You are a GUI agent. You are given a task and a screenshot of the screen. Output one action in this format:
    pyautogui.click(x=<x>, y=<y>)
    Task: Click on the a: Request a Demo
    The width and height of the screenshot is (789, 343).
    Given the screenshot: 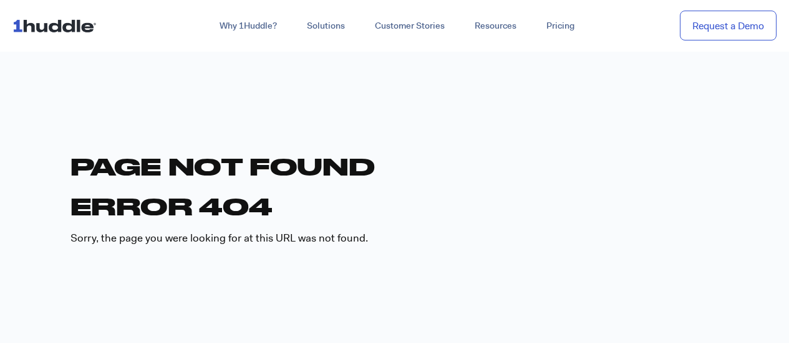 What is the action you would take?
    pyautogui.click(x=727, y=26)
    